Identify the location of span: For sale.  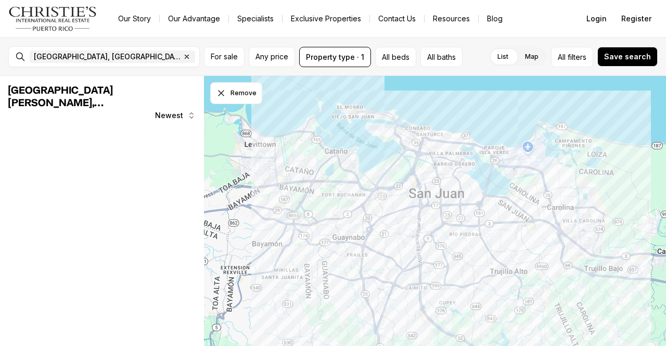
(224, 57).